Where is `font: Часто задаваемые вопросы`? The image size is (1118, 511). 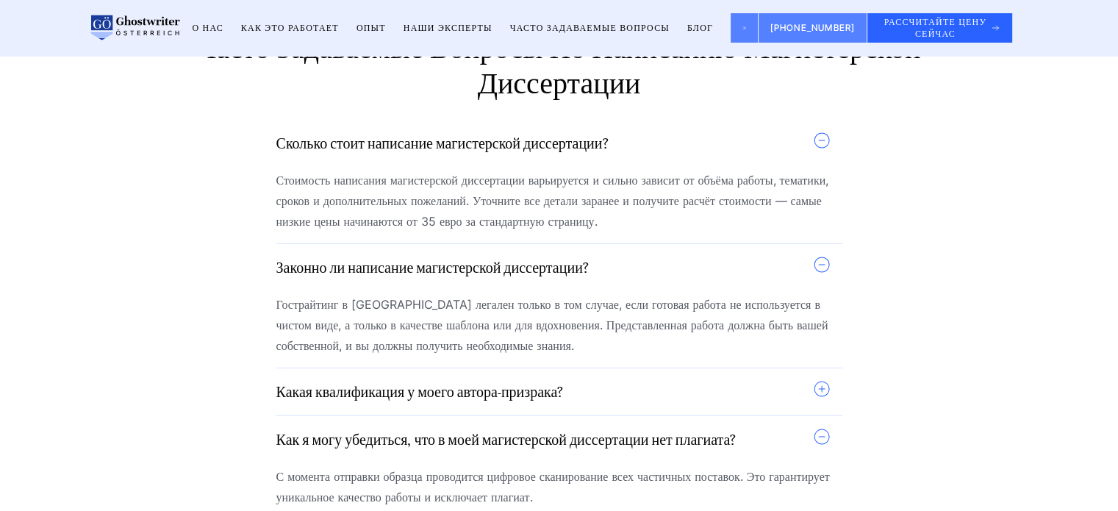 font: Часто задаваемые вопросы is located at coordinates (590, 27).